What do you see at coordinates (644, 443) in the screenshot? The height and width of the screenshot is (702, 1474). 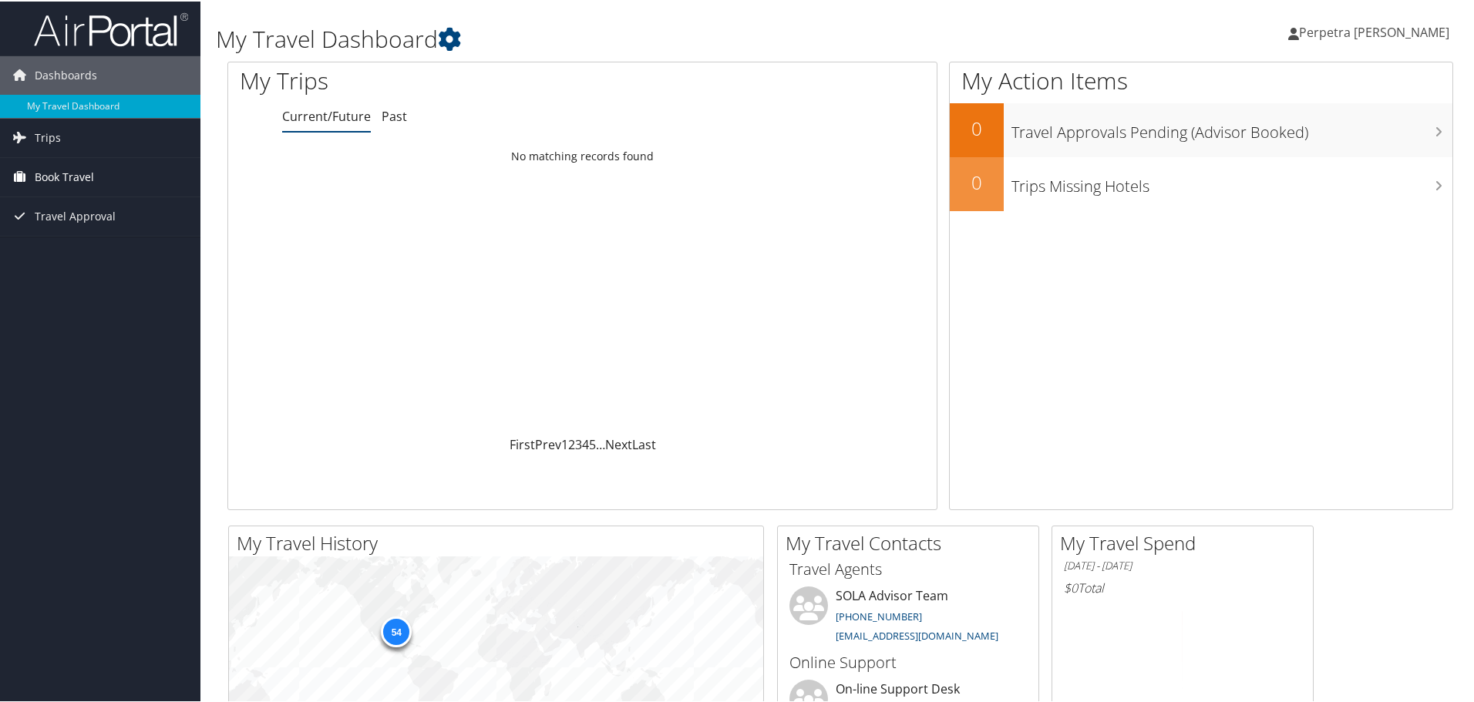 I see `a: Last` at bounding box center [644, 443].